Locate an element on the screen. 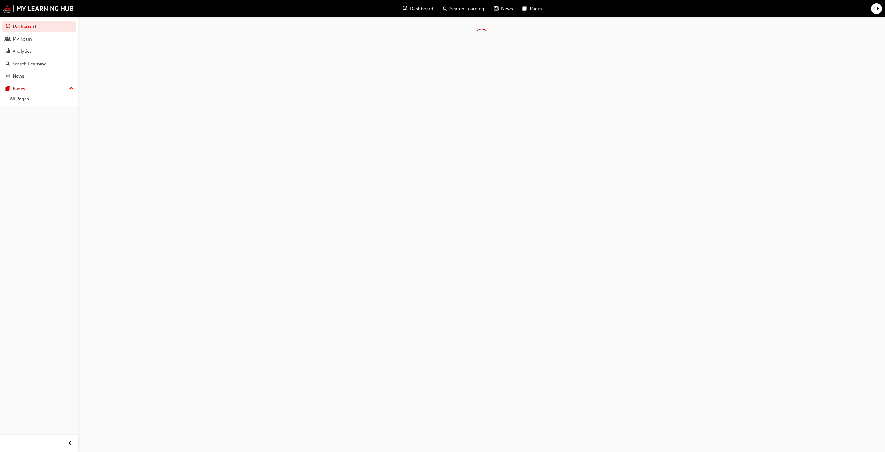  span: prev-icon is located at coordinates (70, 444).